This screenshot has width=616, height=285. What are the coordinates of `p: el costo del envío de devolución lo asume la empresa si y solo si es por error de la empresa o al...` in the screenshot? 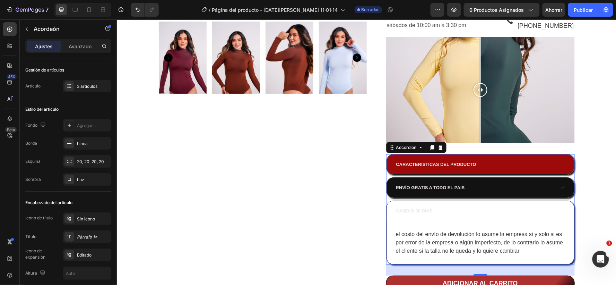 It's located at (364, 223).